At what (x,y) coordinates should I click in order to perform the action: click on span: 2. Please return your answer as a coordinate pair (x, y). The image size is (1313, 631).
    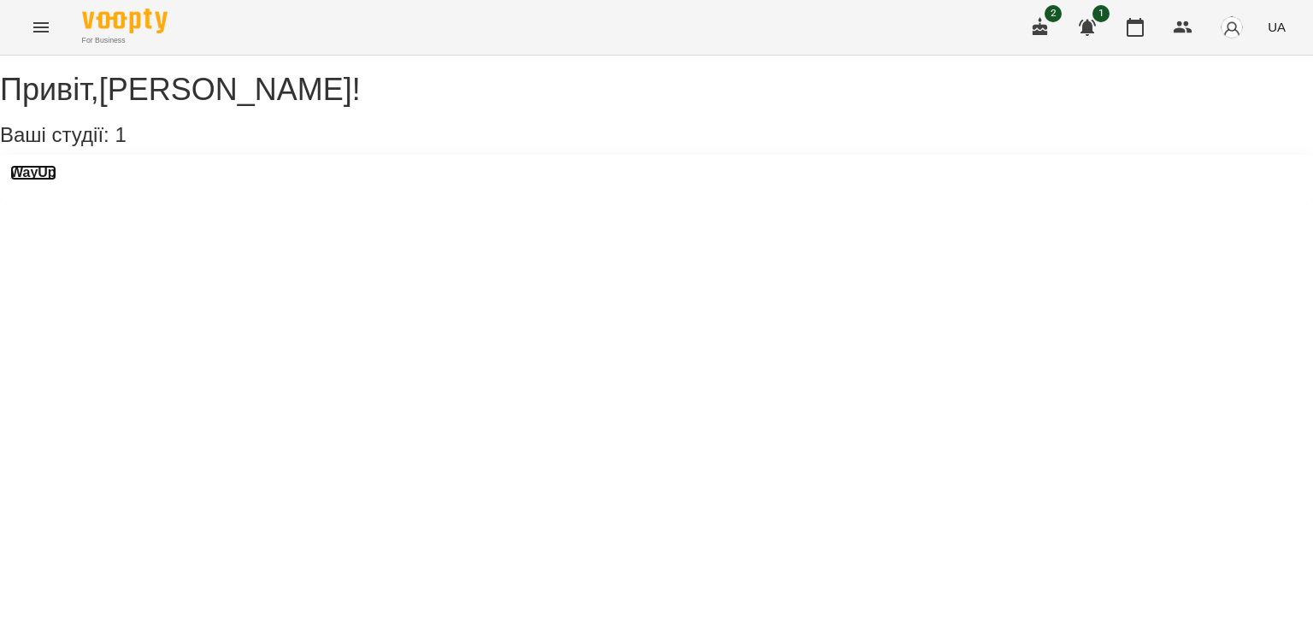
    Looking at the image, I should click on (1053, 14).